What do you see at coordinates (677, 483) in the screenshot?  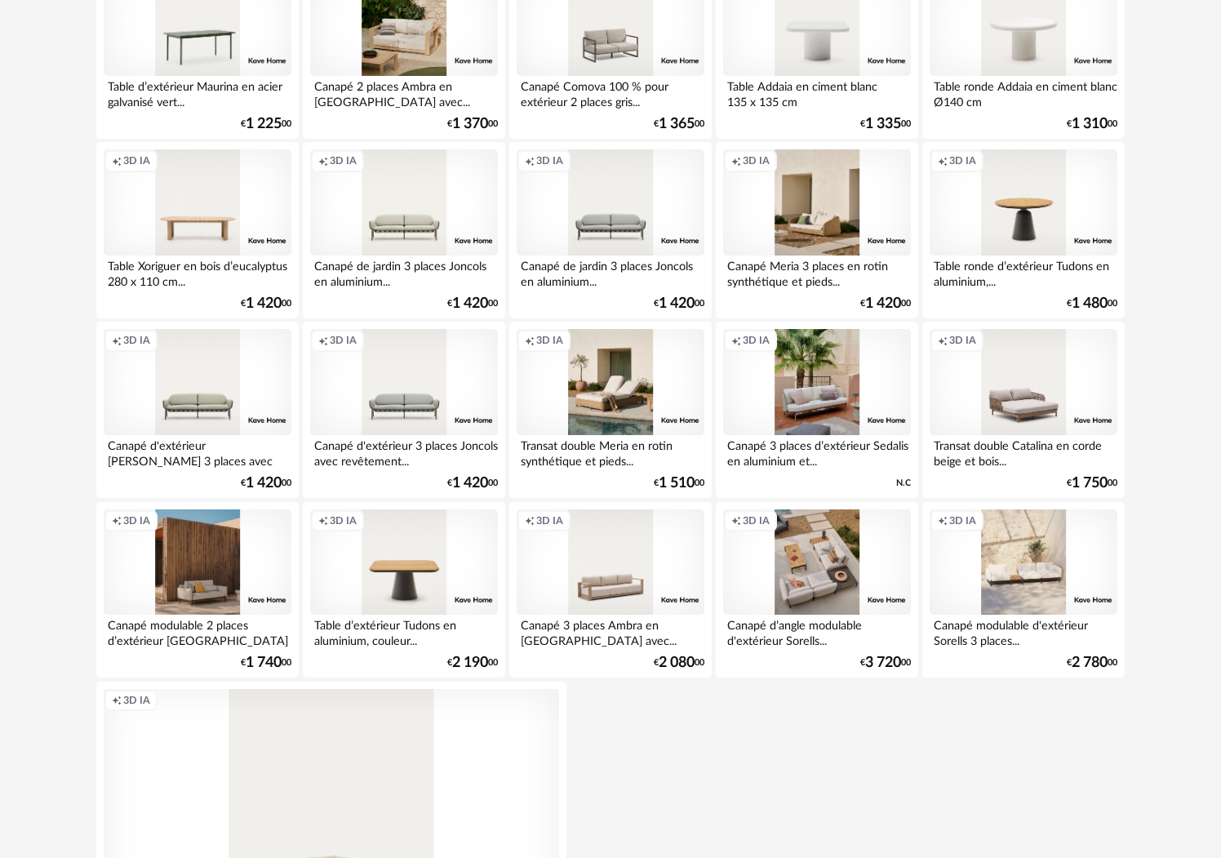 I see `span: 1 510` at bounding box center [677, 483].